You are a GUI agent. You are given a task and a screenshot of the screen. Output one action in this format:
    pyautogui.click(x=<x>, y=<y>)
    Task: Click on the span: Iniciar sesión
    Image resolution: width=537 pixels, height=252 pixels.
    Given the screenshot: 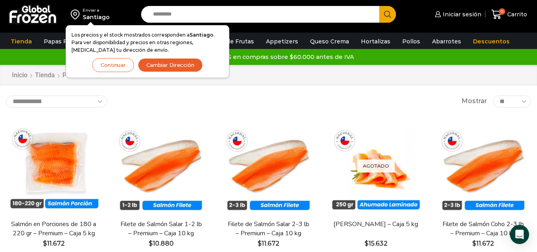 What is the action you would take?
    pyautogui.click(x=461, y=14)
    